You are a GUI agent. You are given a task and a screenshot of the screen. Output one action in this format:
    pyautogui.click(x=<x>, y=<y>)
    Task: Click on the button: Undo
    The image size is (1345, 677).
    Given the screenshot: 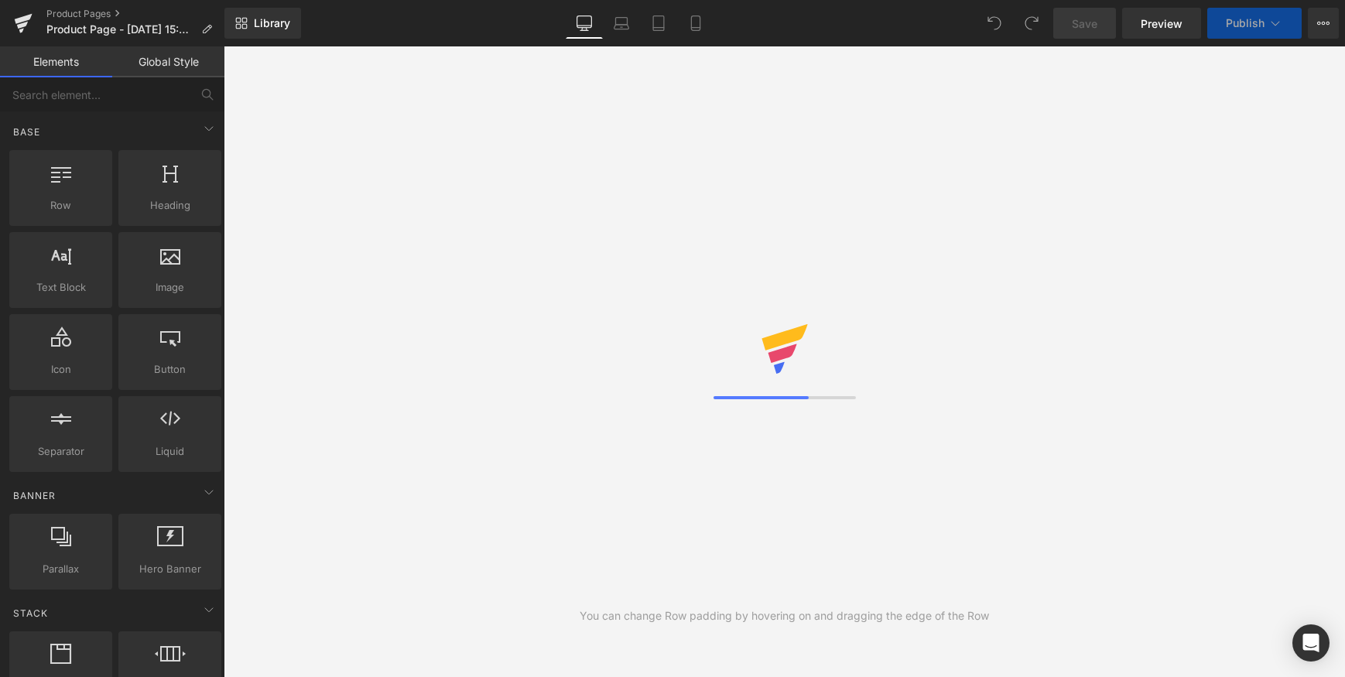 What is the action you would take?
    pyautogui.click(x=994, y=23)
    